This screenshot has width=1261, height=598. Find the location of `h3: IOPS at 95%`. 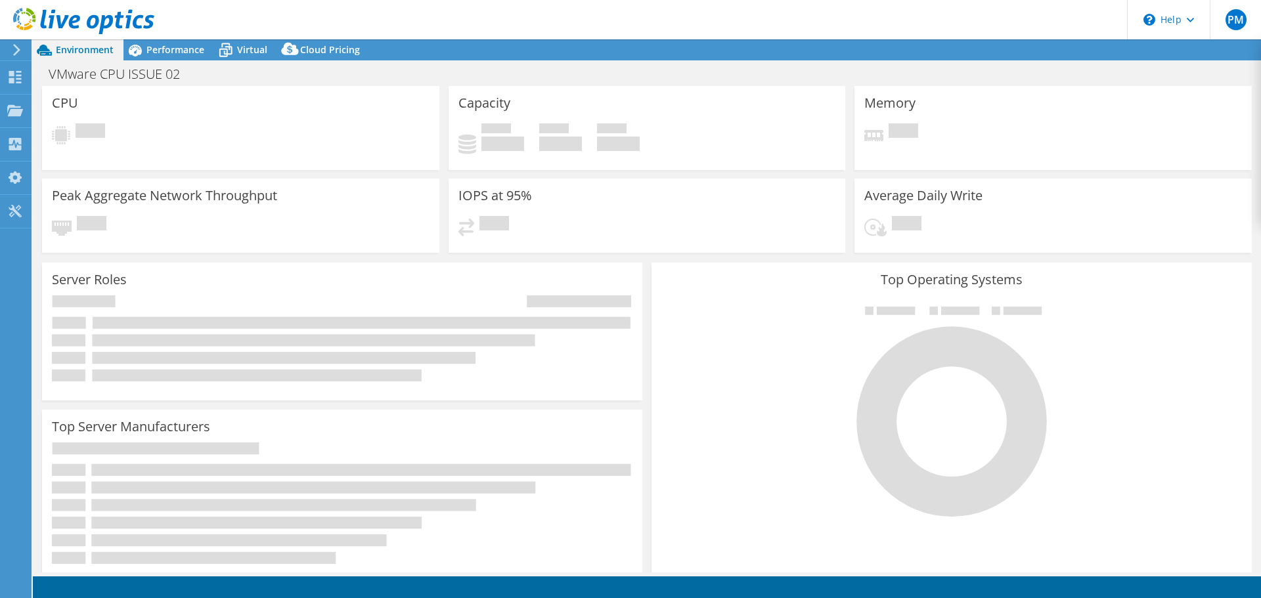

h3: IOPS at 95% is located at coordinates (495, 196).